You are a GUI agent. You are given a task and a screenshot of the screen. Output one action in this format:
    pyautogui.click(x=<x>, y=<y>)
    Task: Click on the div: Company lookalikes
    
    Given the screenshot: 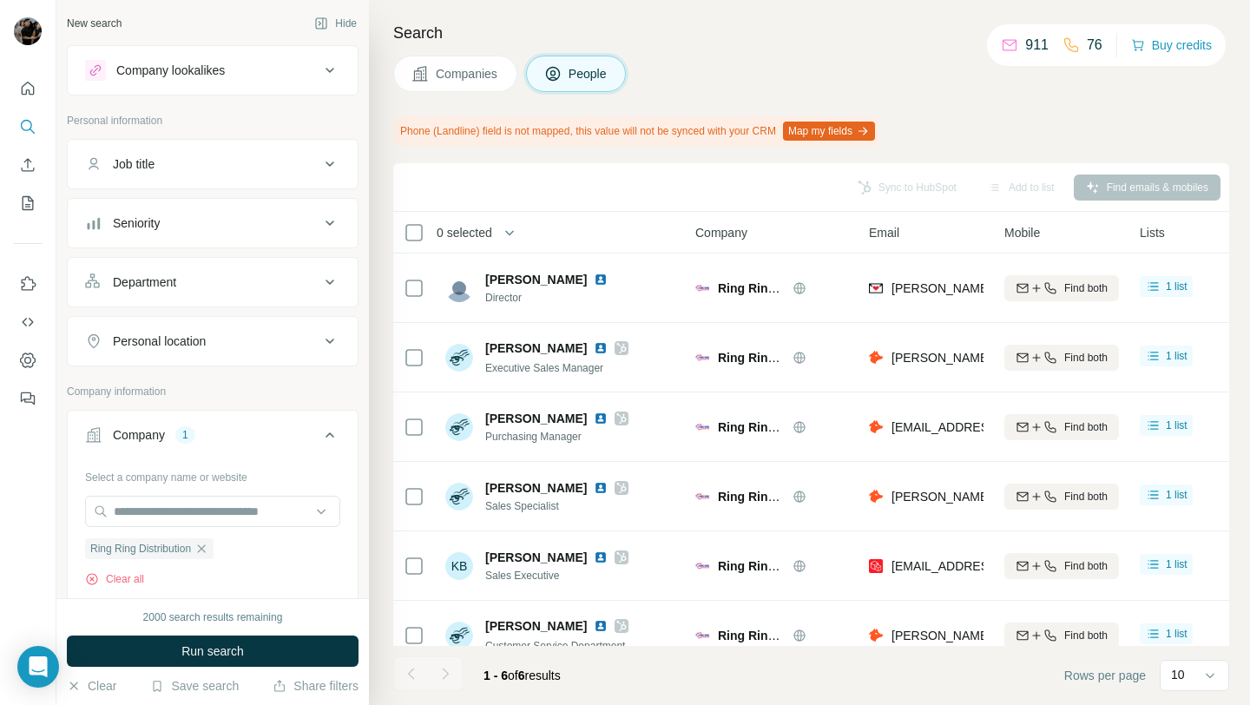 What is the action you would take?
    pyautogui.click(x=170, y=70)
    